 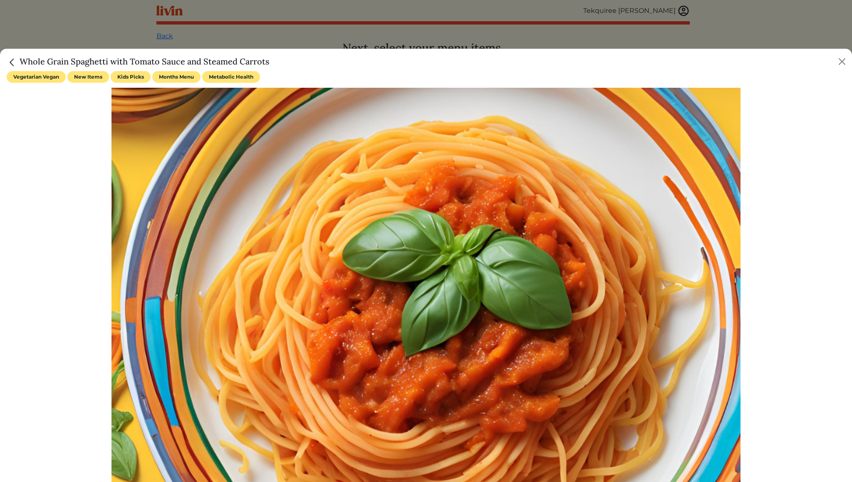 I want to click on span: Metabolic Health, so click(x=231, y=77).